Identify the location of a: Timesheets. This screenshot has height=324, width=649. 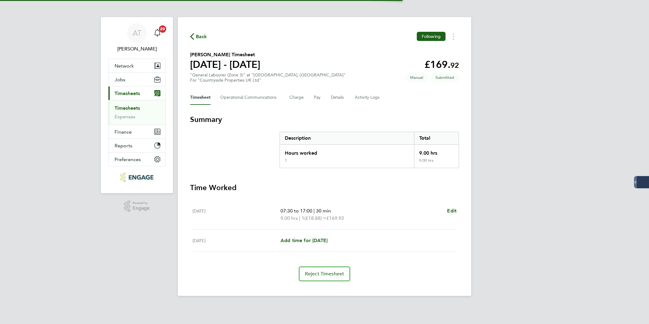
(127, 108).